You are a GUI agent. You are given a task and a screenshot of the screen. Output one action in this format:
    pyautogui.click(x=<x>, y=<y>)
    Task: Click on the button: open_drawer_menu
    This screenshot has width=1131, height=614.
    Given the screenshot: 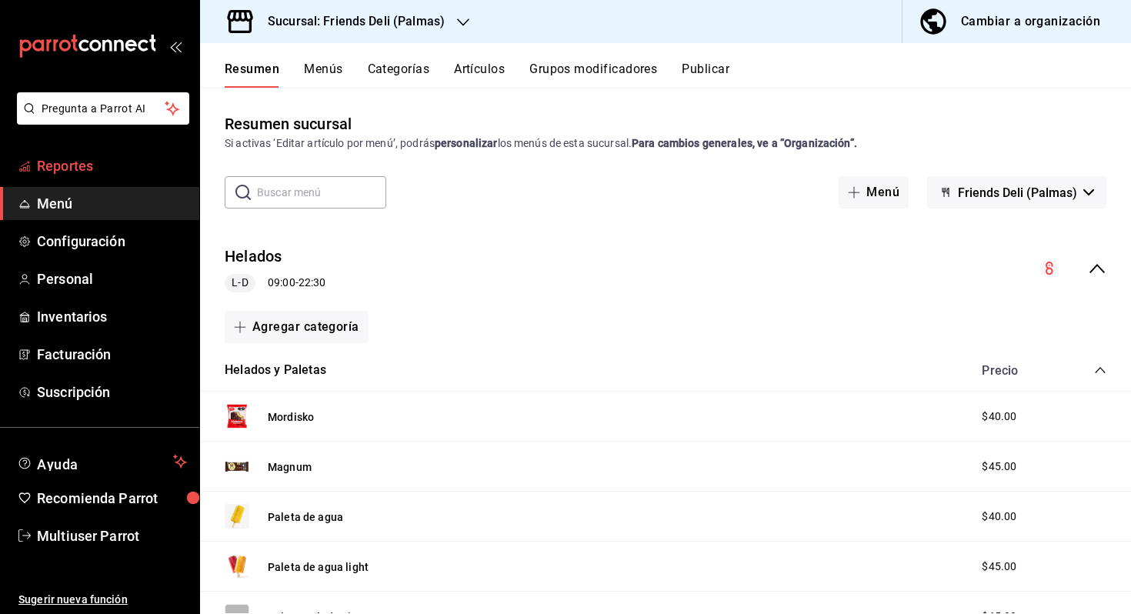 What is the action you would take?
    pyautogui.click(x=175, y=46)
    